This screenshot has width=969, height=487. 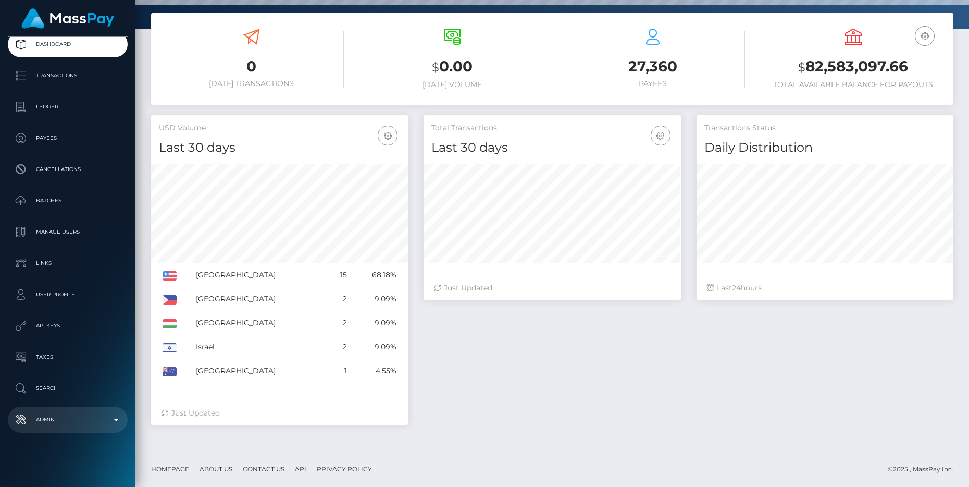 I want to click on p: User Profile, so click(x=68, y=294).